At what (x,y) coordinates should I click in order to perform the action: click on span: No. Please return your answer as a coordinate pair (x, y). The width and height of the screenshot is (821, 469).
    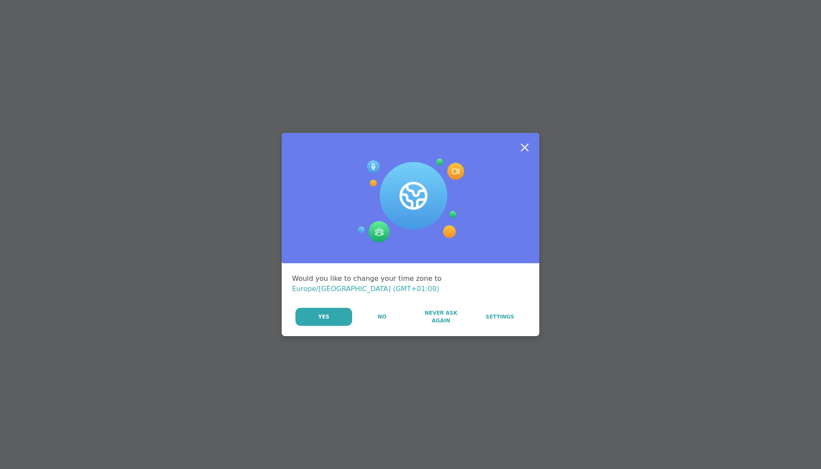
    Looking at the image, I should click on (382, 317).